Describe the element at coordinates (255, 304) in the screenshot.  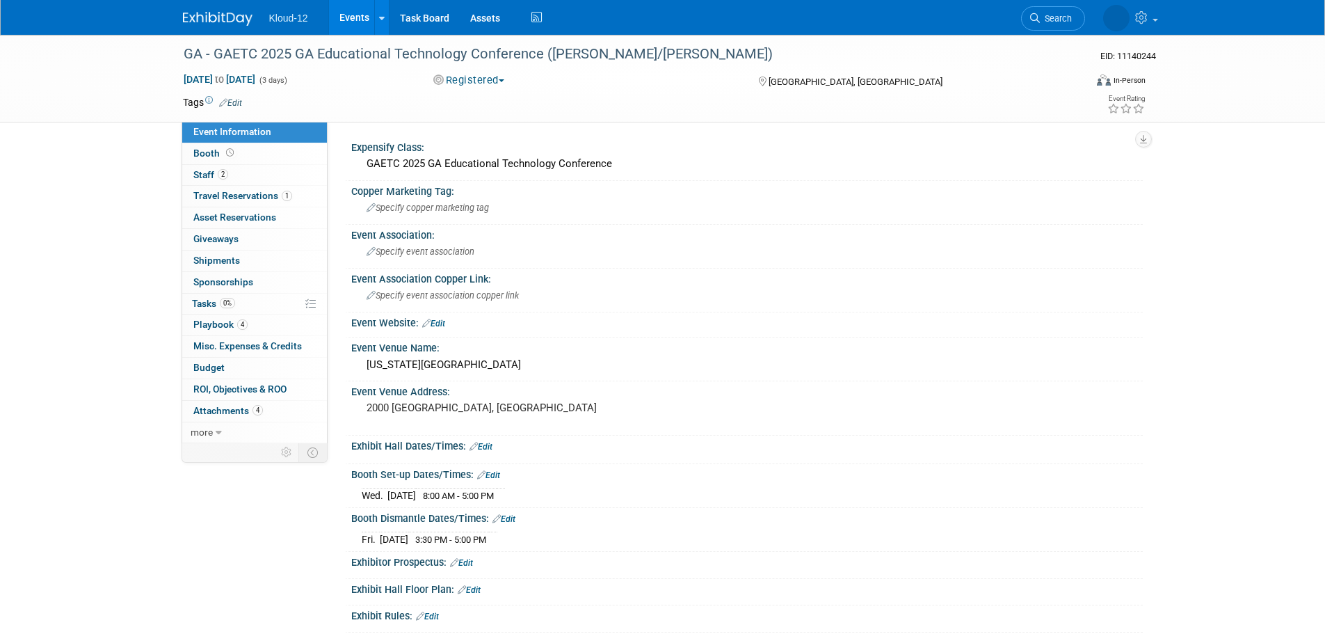
I see `a: Tasks0%` at that location.